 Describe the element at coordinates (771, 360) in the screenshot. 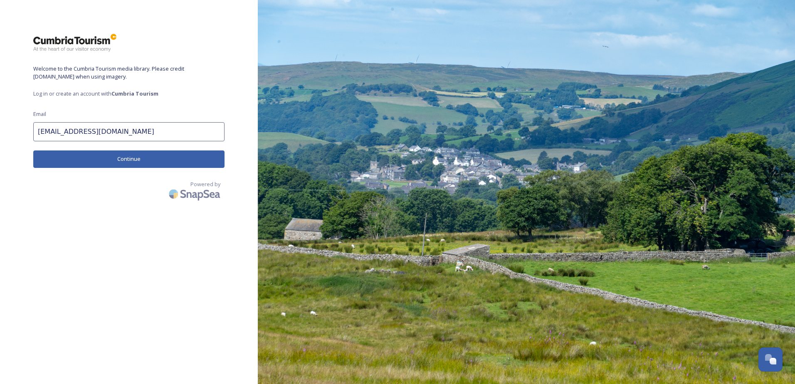

I see `button: Open Chat` at that location.